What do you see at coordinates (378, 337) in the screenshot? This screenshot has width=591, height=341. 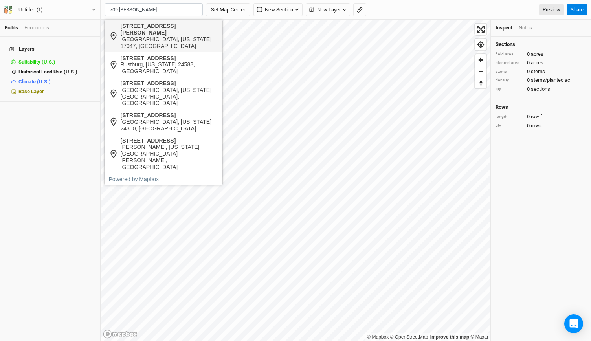 I see `a: Mapbox` at bounding box center [378, 337].